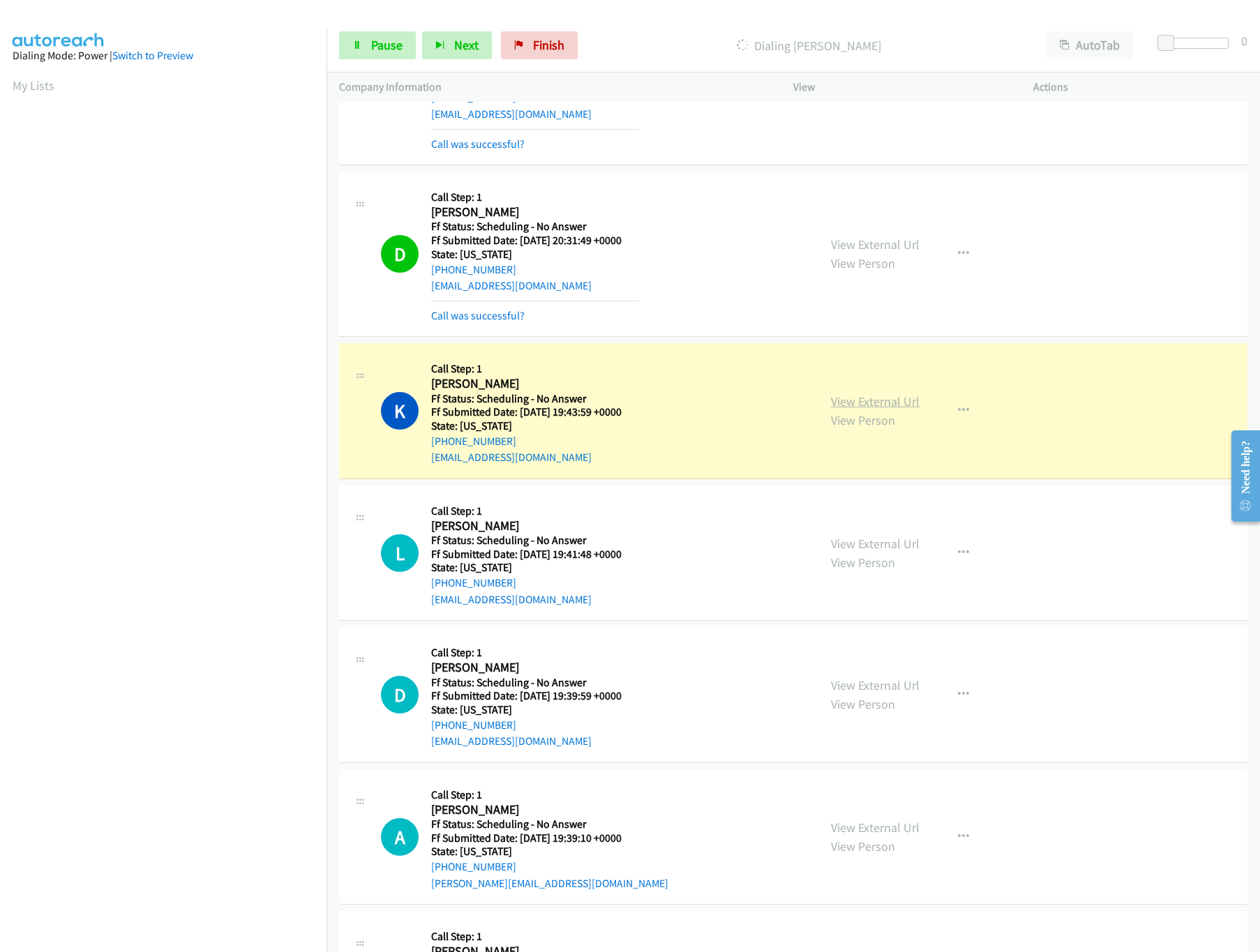 This screenshot has height=952, width=1260. I want to click on div: Open Resource Center, so click(25, 55).